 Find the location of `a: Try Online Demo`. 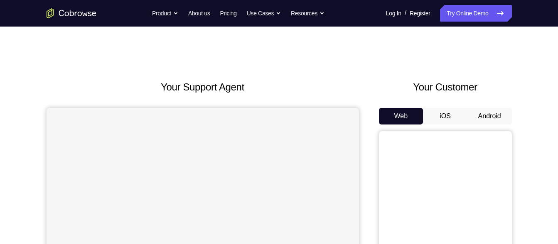

a: Try Online Demo is located at coordinates (475, 13).